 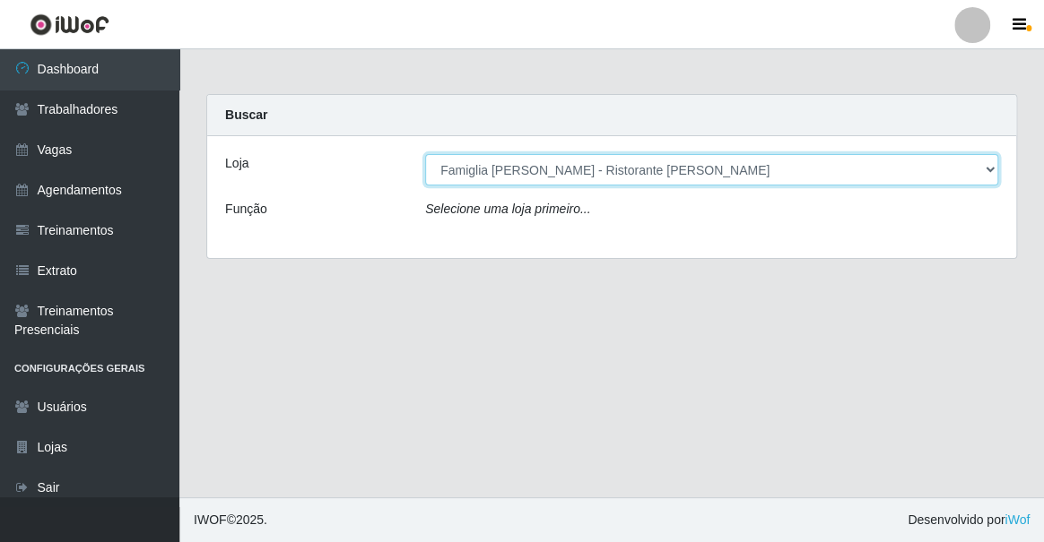 I want to click on label: Função, so click(x=246, y=209).